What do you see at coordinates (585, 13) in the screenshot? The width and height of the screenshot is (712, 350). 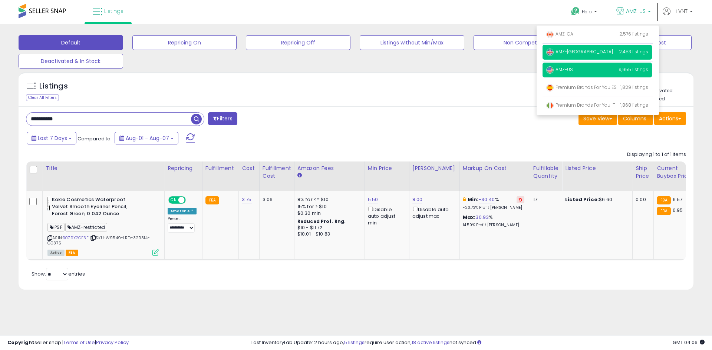 I see `a: Help` at bounding box center [585, 13].